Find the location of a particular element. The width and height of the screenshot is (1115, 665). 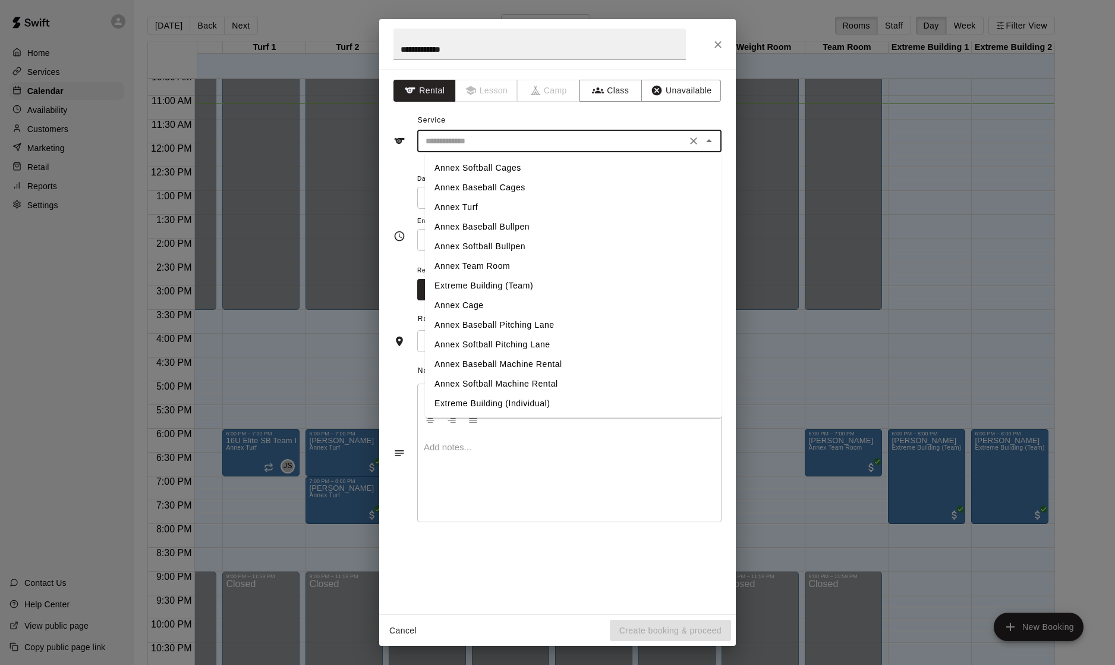

li: Extreme Building (Individual) is located at coordinates (573, 403).